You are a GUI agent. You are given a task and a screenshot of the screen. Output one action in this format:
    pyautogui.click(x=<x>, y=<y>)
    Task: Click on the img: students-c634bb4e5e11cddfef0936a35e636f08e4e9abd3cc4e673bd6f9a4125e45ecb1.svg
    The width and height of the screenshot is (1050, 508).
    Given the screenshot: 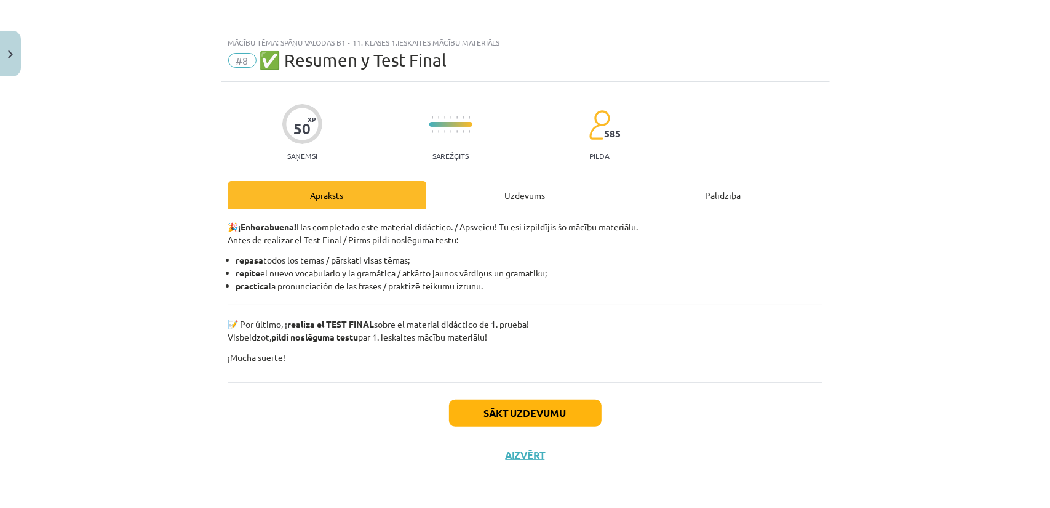 What is the action you would take?
    pyautogui.click(x=599, y=125)
    